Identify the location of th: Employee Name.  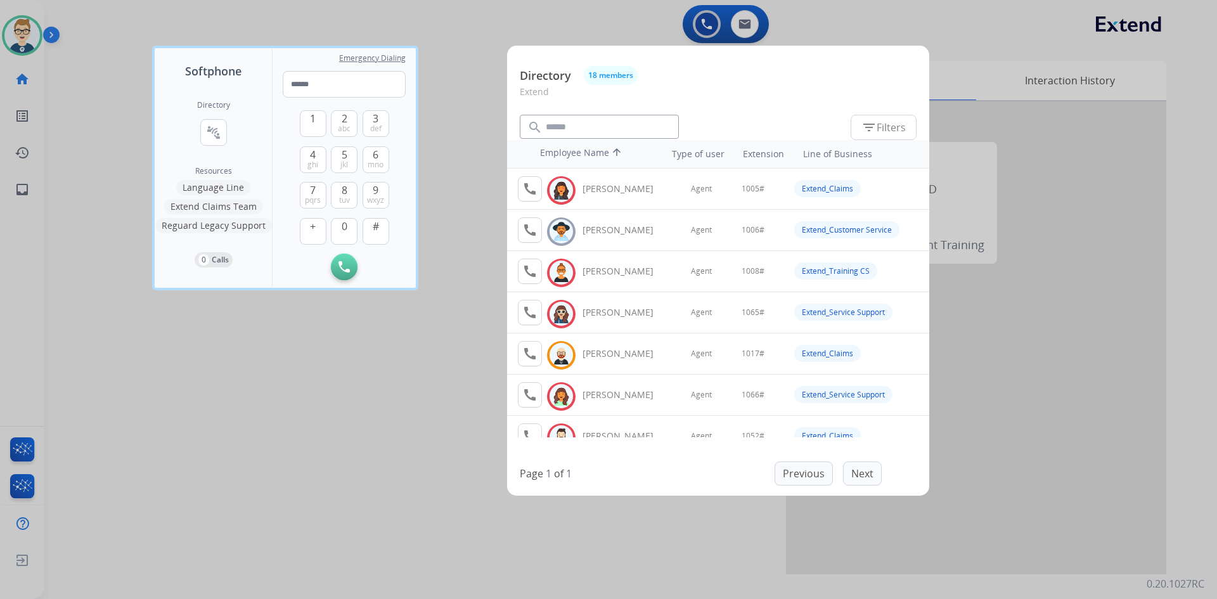
(591, 154).